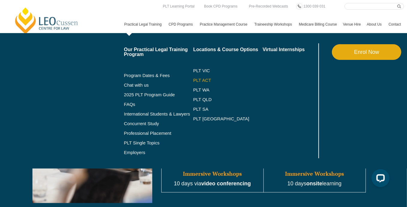 The height and width of the screenshot is (207, 407). I want to click on a: Program Dates & Fees, so click(159, 75).